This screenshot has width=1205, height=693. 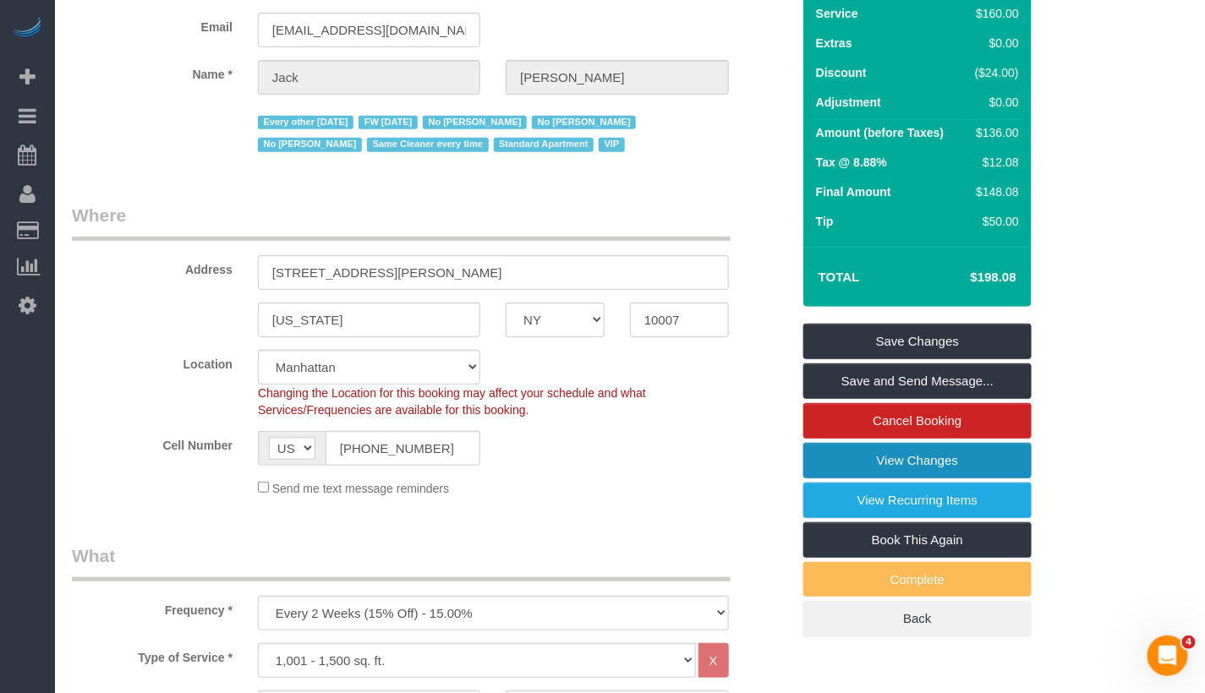 What do you see at coordinates (401, 562) in the screenshot?
I see `legend: What` at bounding box center [401, 562].